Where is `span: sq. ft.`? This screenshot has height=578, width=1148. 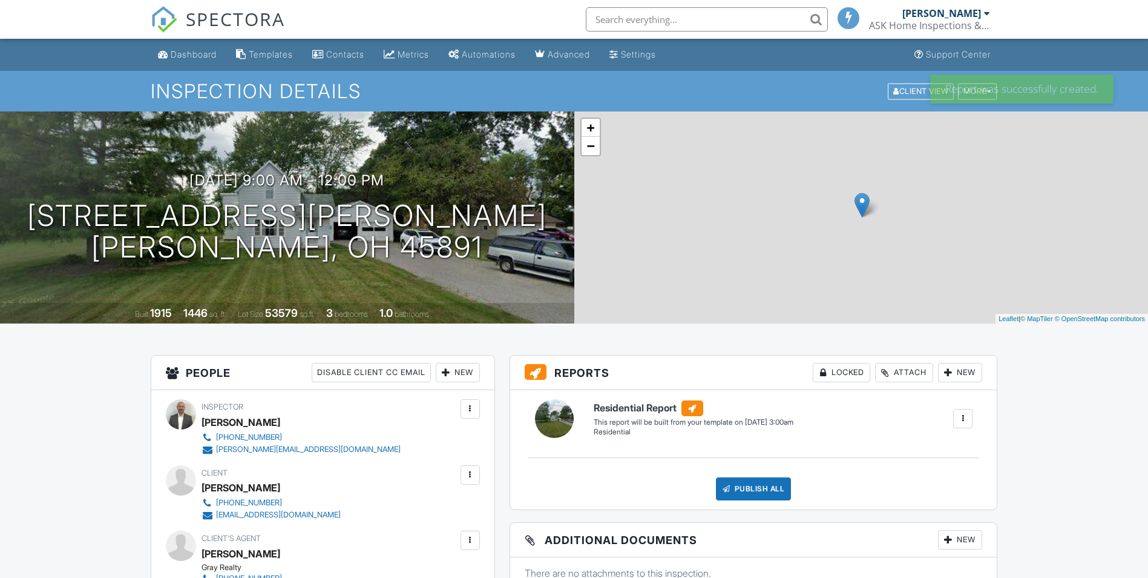 span: sq. ft. is located at coordinates (218, 314).